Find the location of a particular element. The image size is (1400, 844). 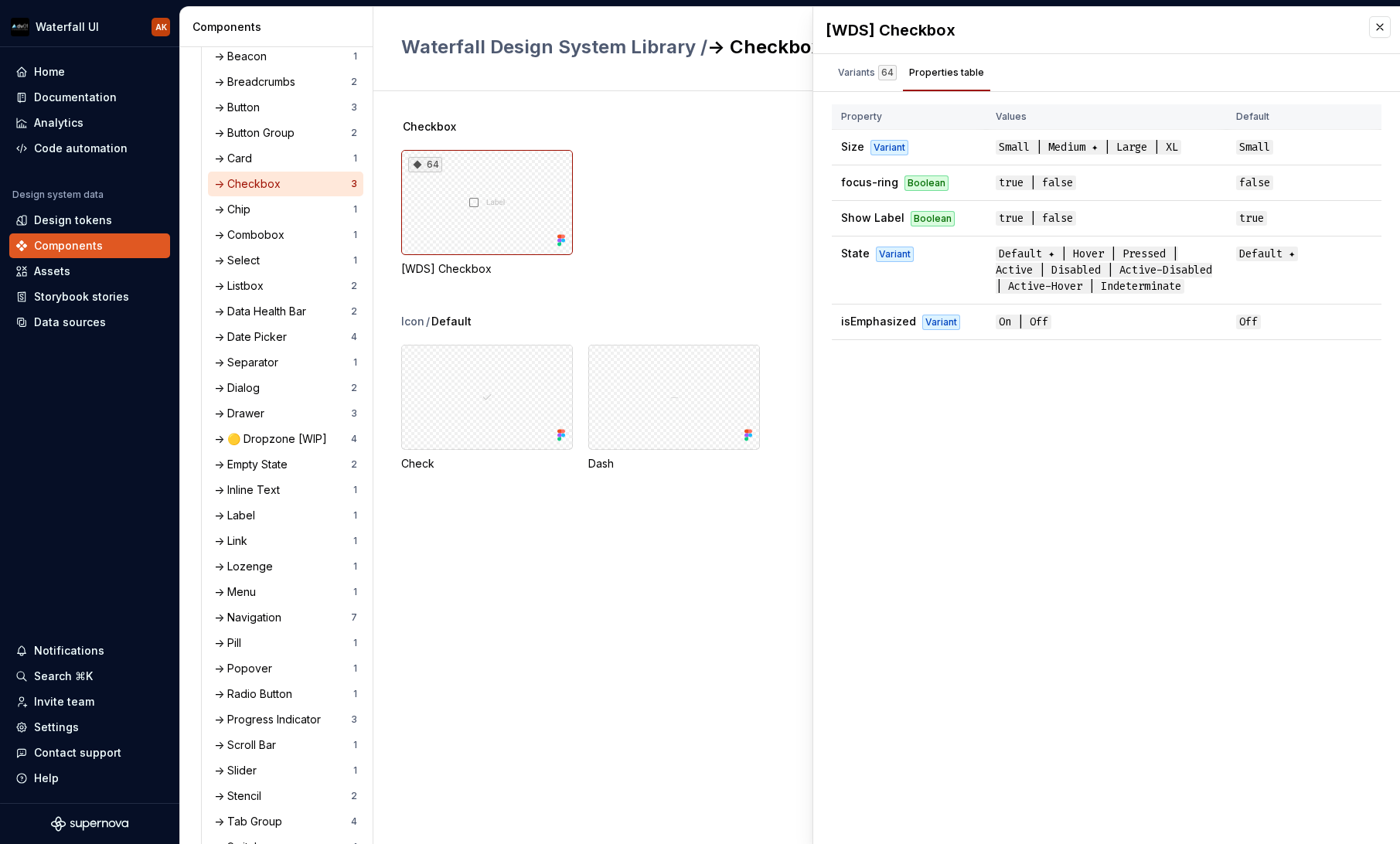

div: Icon is located at coordinates (413, 321).